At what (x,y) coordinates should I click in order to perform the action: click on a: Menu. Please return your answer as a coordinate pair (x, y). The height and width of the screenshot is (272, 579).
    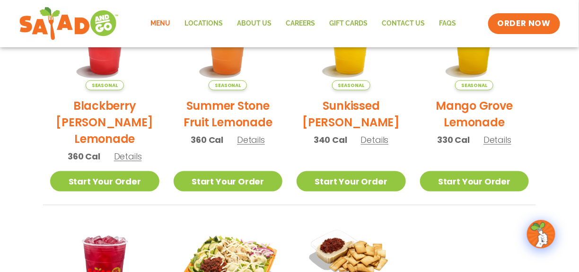
    Looking at the image, I should click on (160, 24).